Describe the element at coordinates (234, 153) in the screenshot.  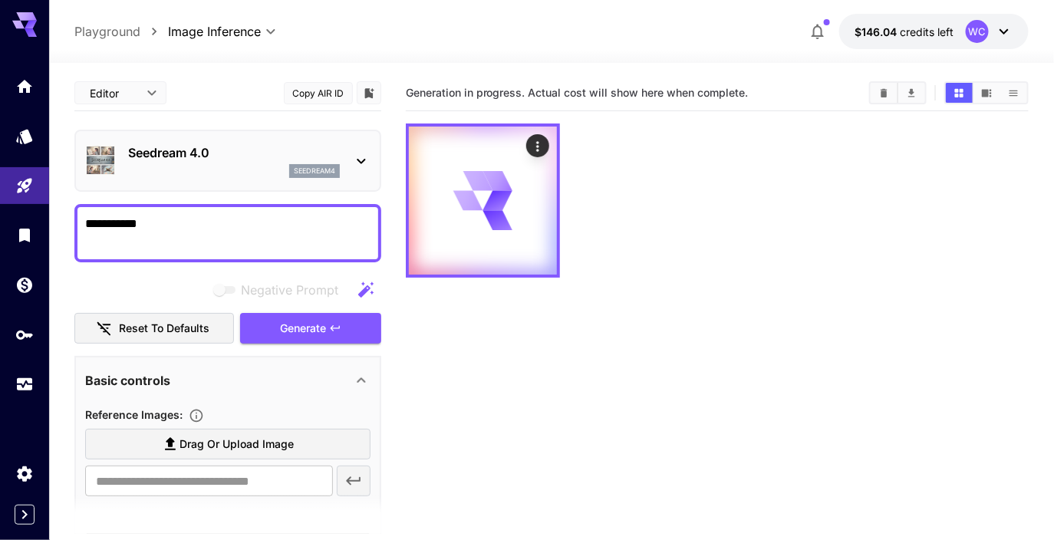
I see `p: Seedream 4.0` at that location.